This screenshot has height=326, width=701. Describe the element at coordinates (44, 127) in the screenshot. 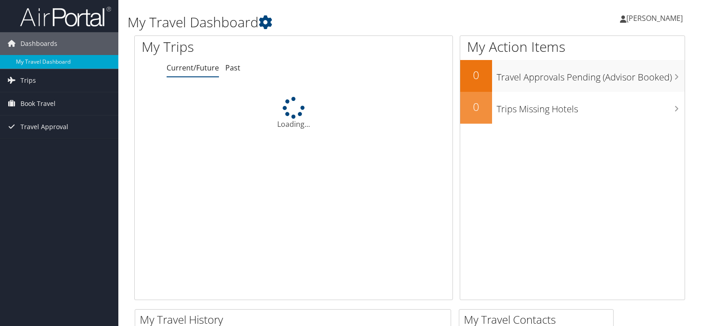

I see `span: Travel Approval` at that location.